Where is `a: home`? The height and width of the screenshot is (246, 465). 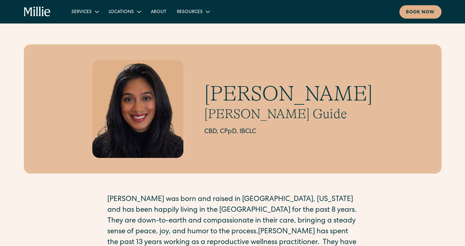
a: home is located at coordinates (37, 12).